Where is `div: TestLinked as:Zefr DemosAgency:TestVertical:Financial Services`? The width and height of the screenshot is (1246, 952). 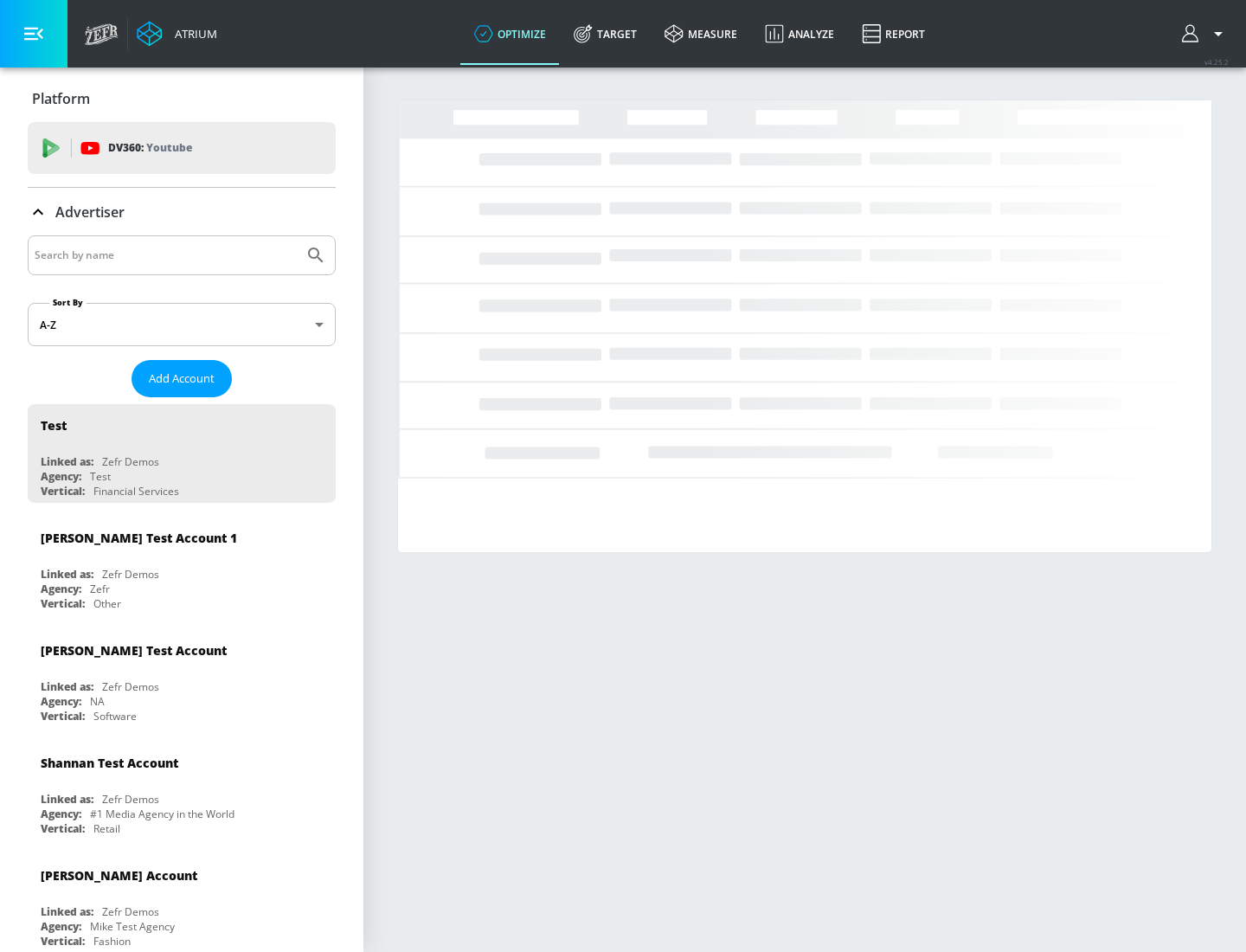 div: TestLinked as:Zefr DemosAgency:TestVertical:Financial Services is located at coordinates (181, 453).